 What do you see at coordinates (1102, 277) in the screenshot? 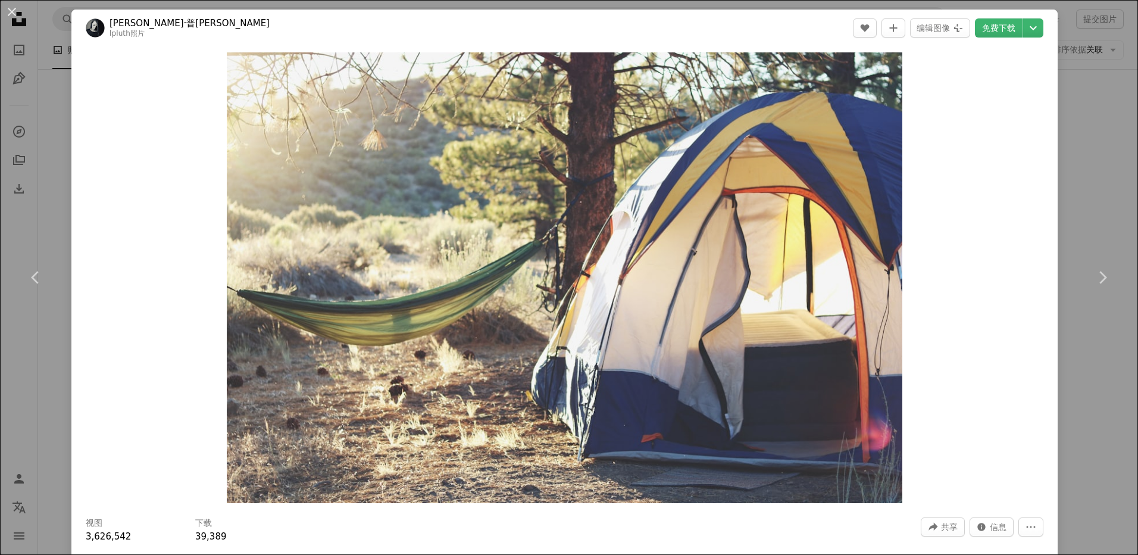
I see `a: Next` at bounding box center [1102, 277].